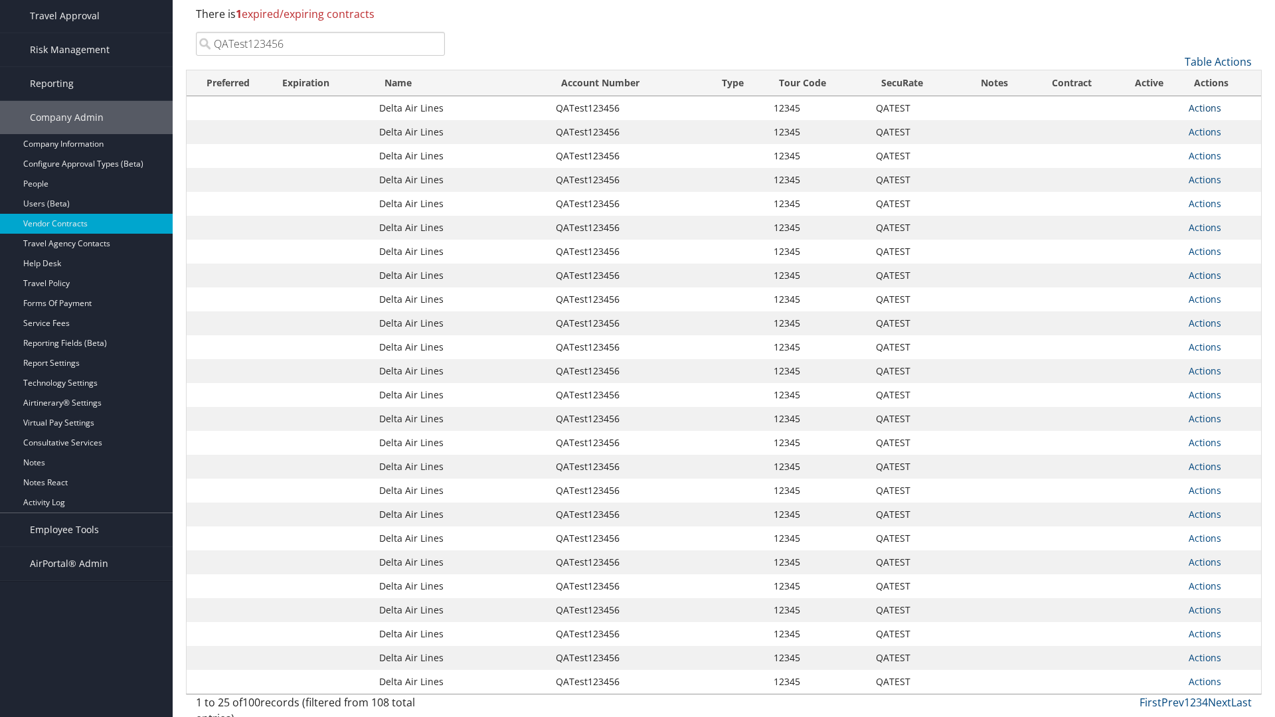 The height and width of the screenshot is (717, 1275). Describe the element at coordinates (66, 118) in the screenshot. I see `span: Company Admin` at that location.